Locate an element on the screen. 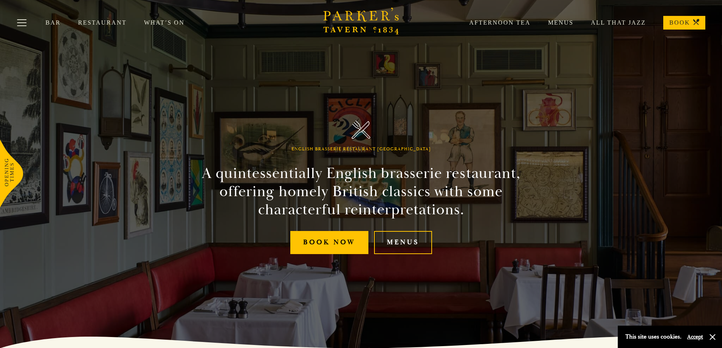  button: Close and accept is located at coordinates (712, 337).